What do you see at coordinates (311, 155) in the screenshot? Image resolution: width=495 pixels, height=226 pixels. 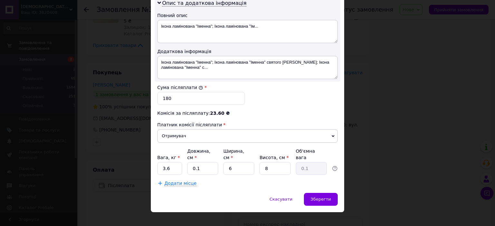 I see `div: Об'ємна вага` at bounding box center [311, 155].